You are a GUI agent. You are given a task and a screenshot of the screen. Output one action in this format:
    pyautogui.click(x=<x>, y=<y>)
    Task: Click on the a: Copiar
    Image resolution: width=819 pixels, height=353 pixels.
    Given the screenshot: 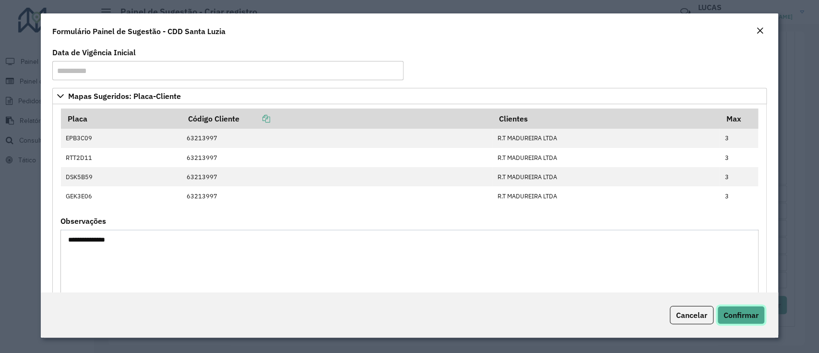 What is the action you would take?
    pyautogui.click(x=255, y=119)
    